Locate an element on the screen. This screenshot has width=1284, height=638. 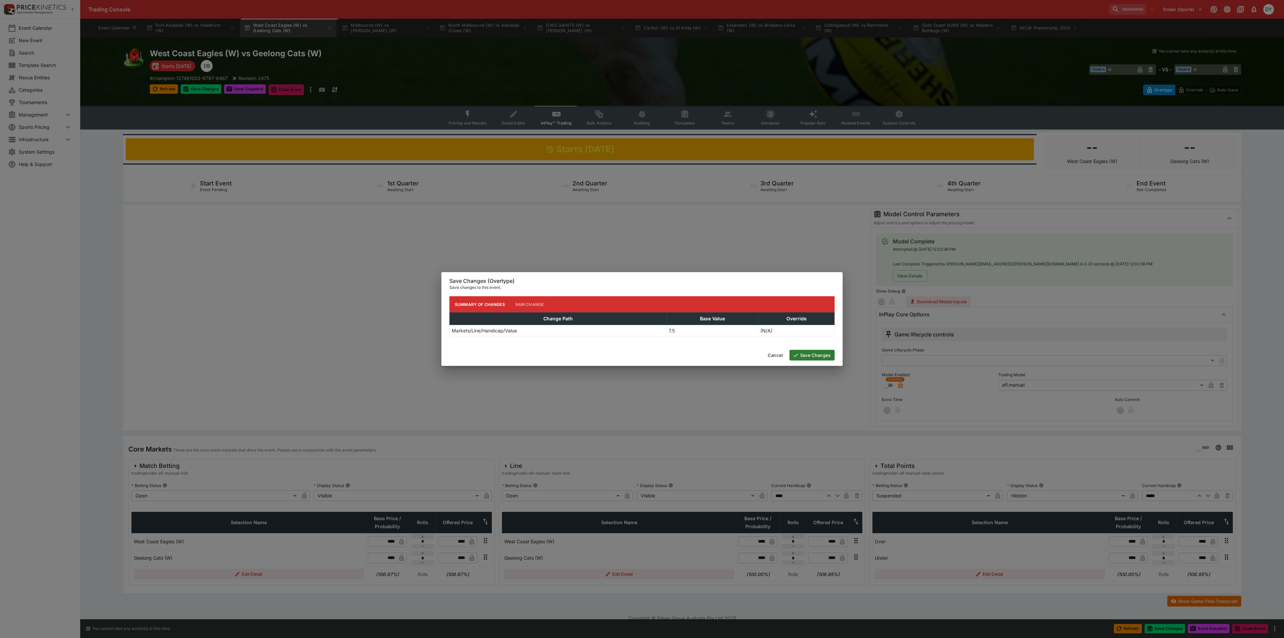
th: Change Path is located at coordinates (558, 318).